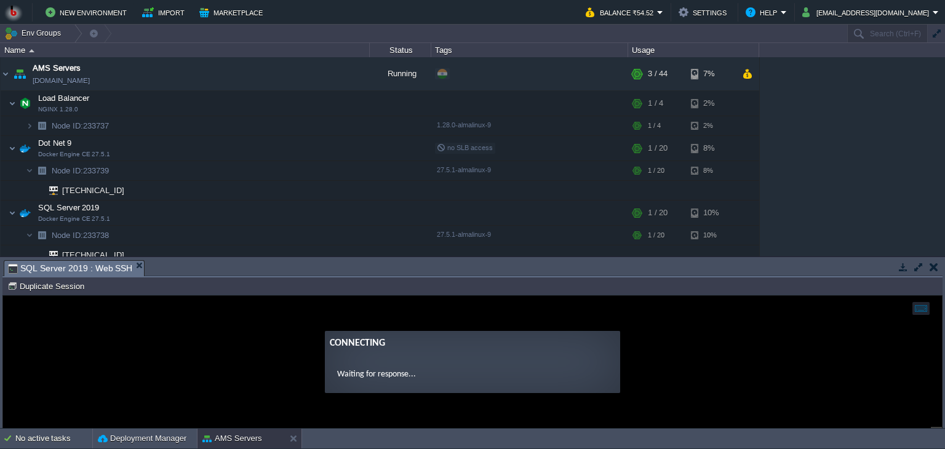 Image resolution: width=945 pixels, height=449 pixels. What do you see at coordinates (69, 207) in the screenshot?
I see `span: SQL Server 2019` at bounding box center [69, 207].